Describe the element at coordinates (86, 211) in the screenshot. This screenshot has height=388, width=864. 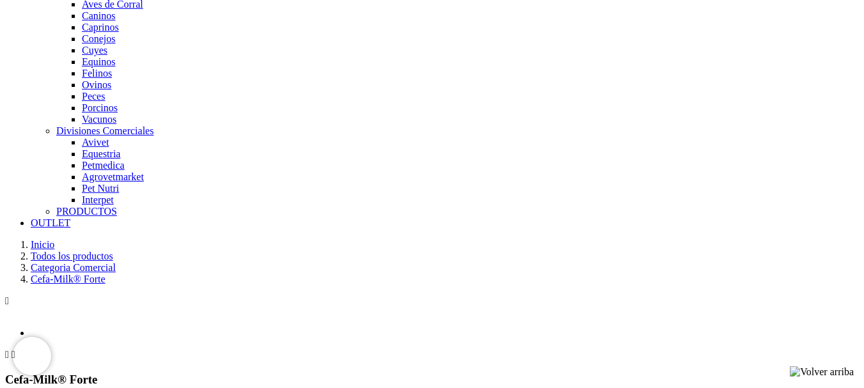
I see `span: PRODUCTOS` at that location.